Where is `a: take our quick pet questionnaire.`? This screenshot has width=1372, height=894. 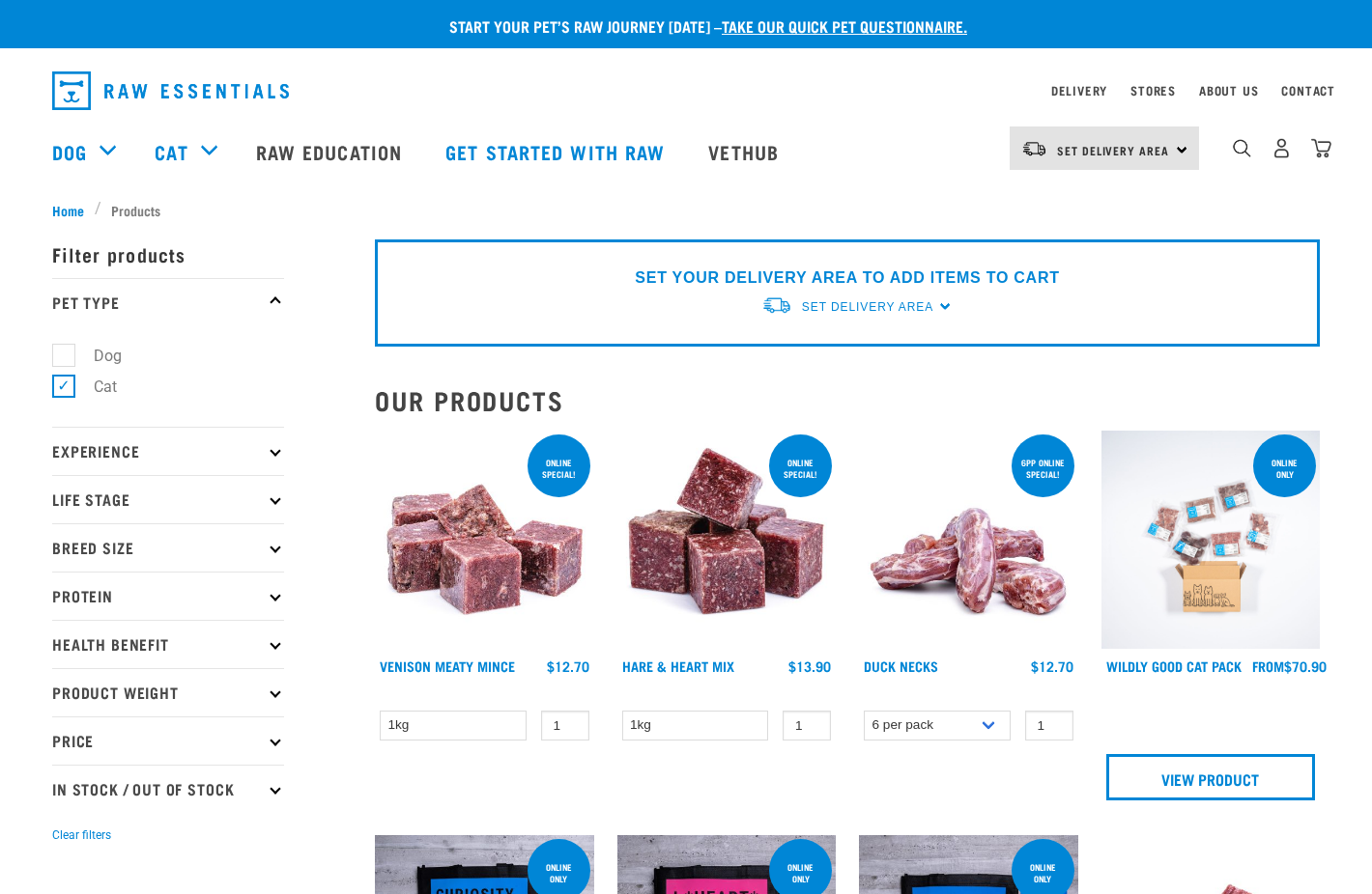 a: take our quick pet questionnaire. is located at coordinates (845, 25).